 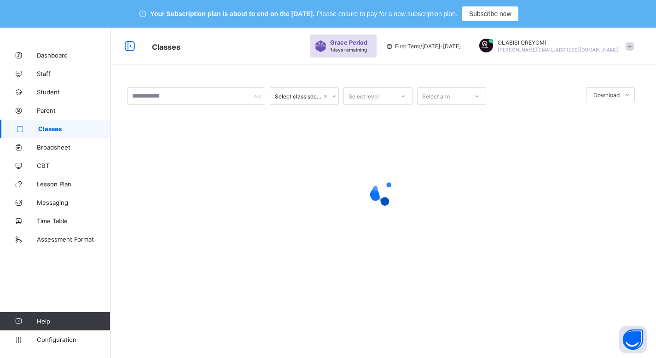 What do you see at coordinates (74, 55) in the screenshot?
I see `span: Dashboard` at bounding box center [74, 55].